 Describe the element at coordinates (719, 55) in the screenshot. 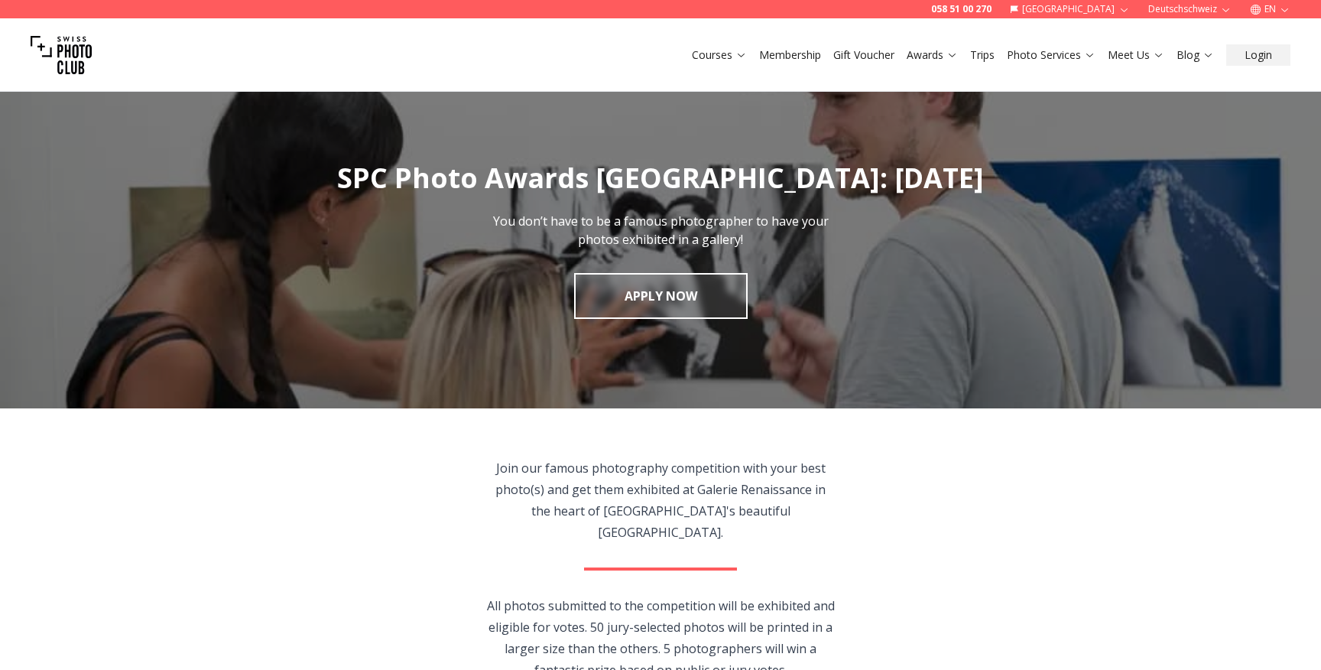

I see `a: Courses` at that location.